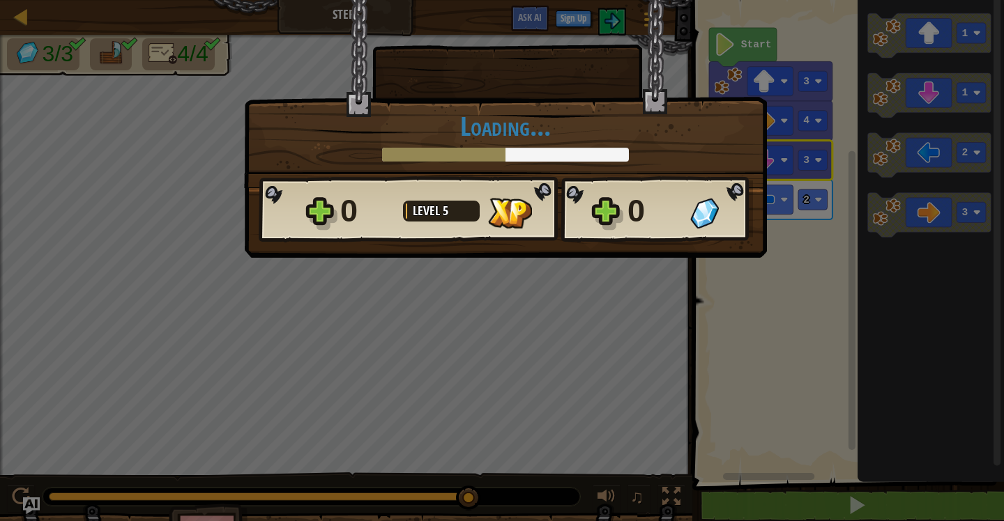 The height and width of the screenshot is (521, 1004). Describe the element at coordinates (704, 213) in the screenshot. I see `img: Gems Gained` at that location.